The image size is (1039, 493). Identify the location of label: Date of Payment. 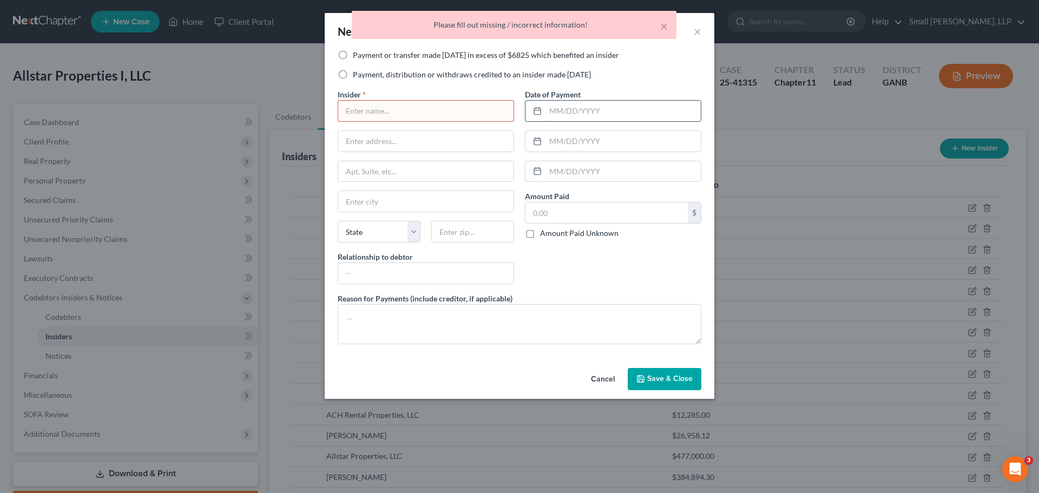
(553, 94).